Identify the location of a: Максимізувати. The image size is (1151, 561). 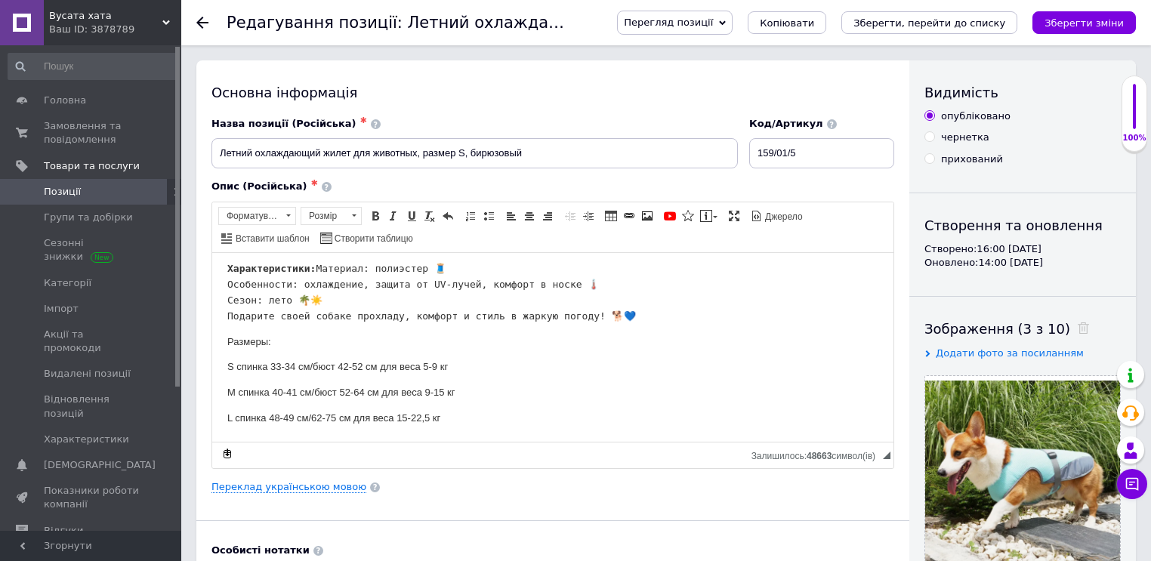
(734, 216).